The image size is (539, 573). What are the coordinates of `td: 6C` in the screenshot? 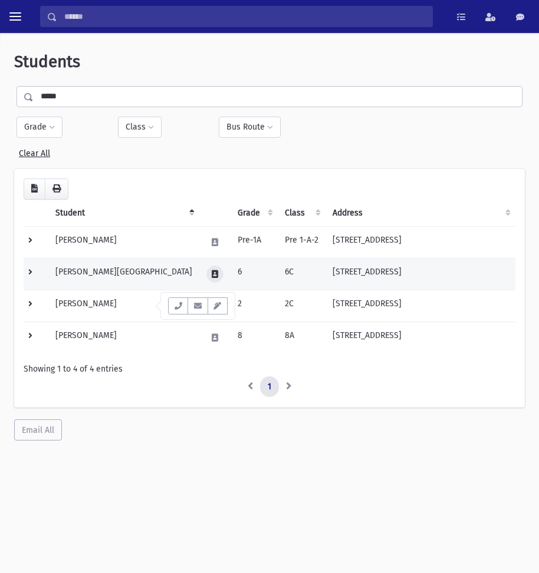 It's located at (301, 274).